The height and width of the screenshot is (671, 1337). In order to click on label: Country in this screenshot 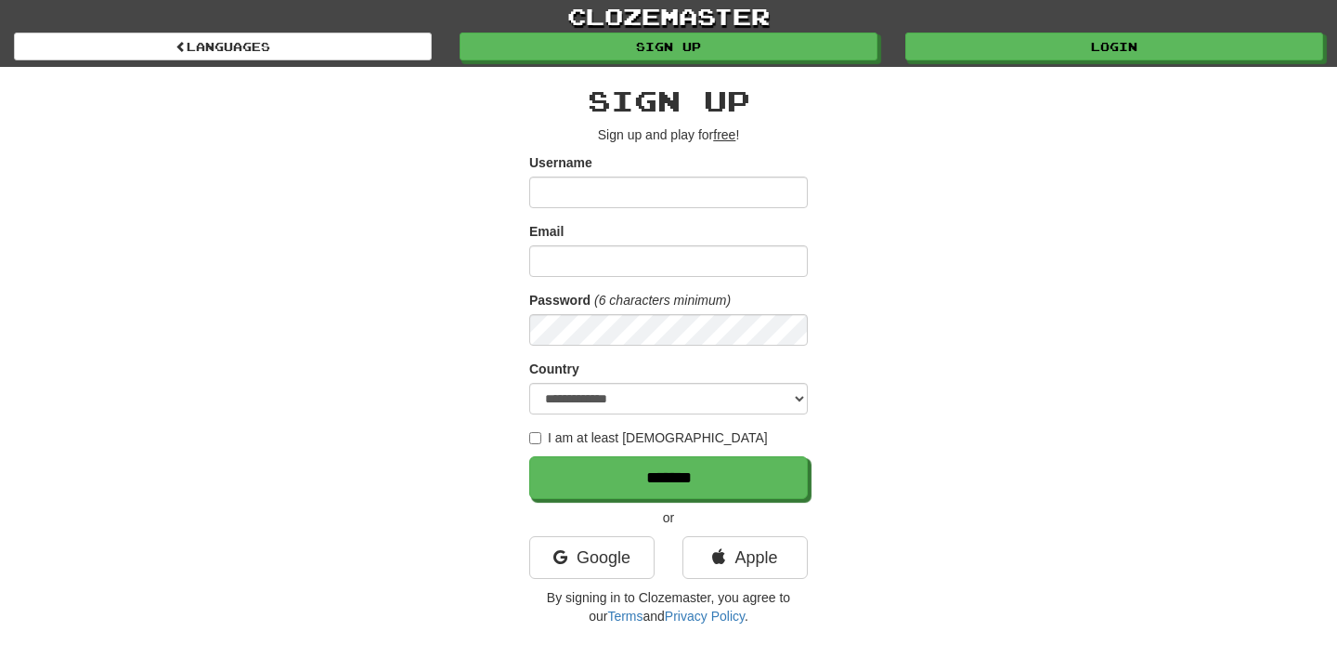, I will do `click(554, 369)`.